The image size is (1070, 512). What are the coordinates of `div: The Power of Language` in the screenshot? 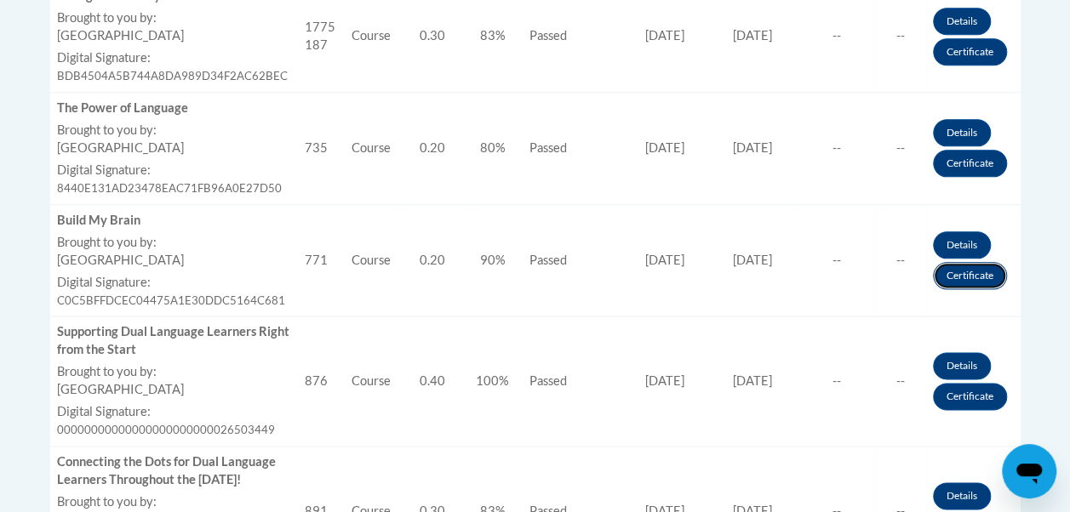 It's located at (174, 108).